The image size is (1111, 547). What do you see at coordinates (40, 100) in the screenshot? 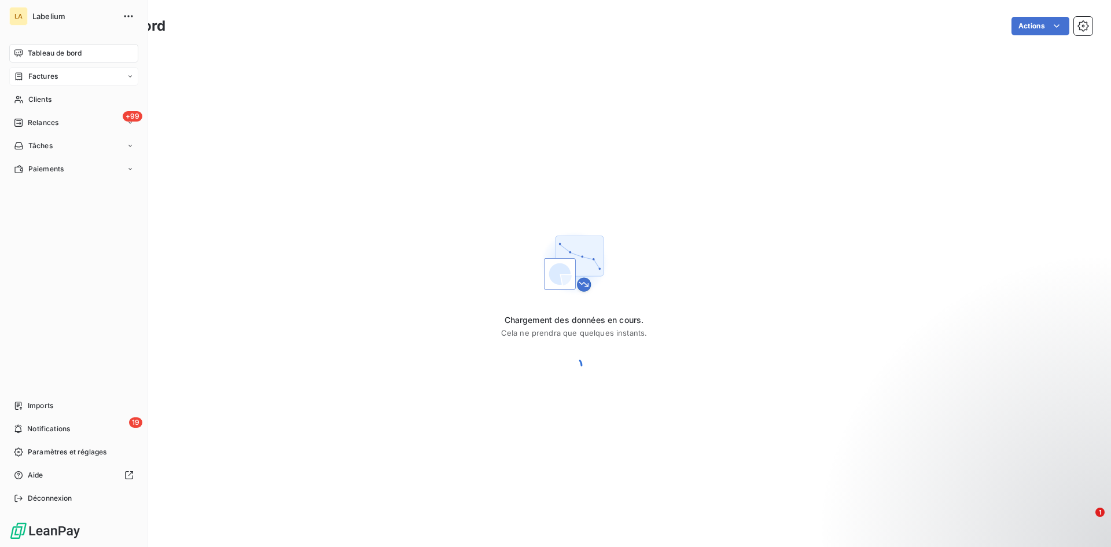
I see `span: Clients` at bounding box center [40, 100].